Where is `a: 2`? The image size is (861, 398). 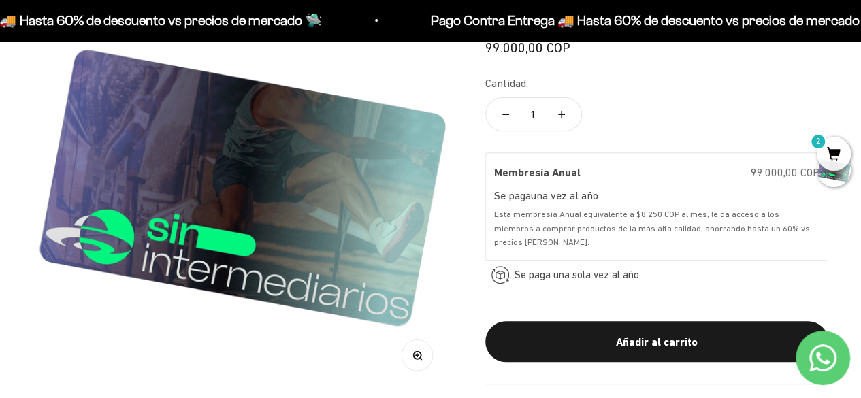 a: 2 is located at coordinates (834, 155).